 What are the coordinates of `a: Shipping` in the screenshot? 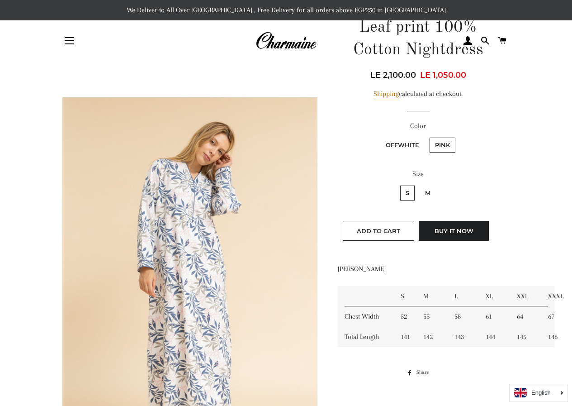 It's located at (386, 94).